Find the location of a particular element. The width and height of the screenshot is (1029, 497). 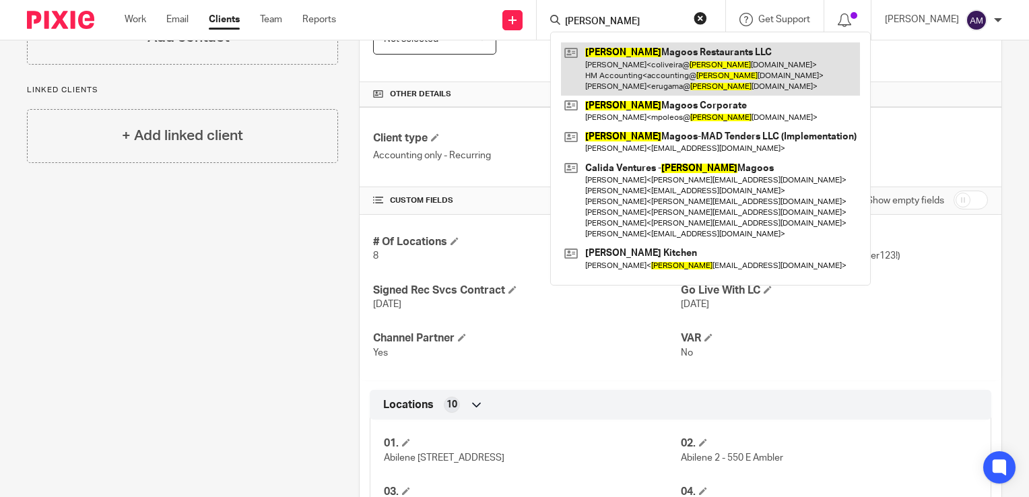

img: Pixie is located at coordinates (61, 20).